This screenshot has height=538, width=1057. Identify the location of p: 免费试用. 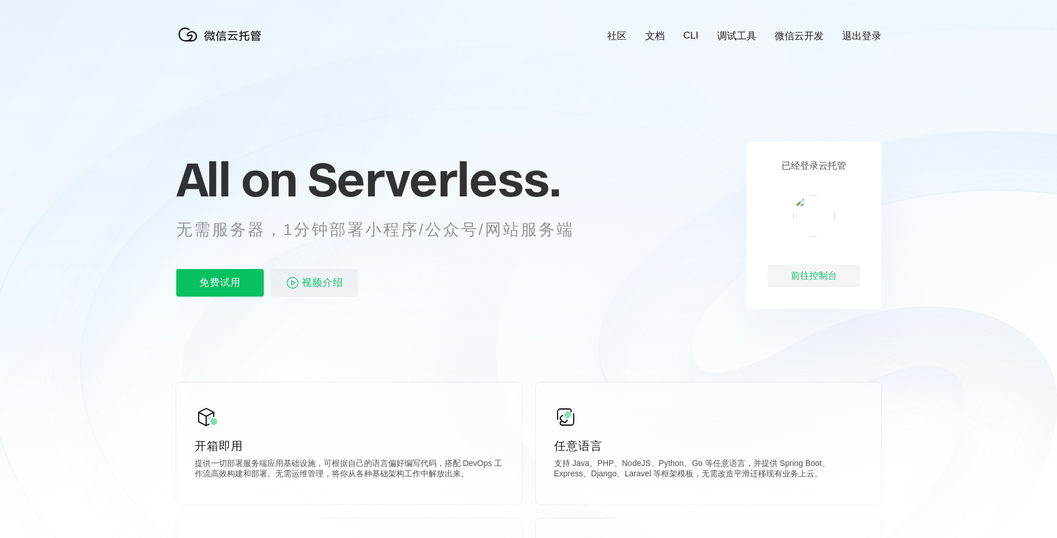
(220, 283).